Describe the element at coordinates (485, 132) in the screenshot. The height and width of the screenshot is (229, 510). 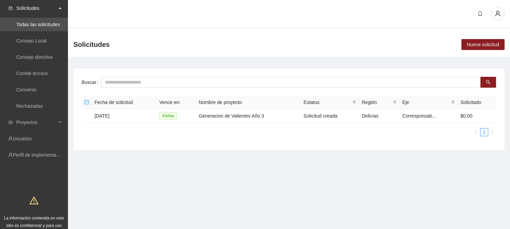
I see `a: 1` at that location.